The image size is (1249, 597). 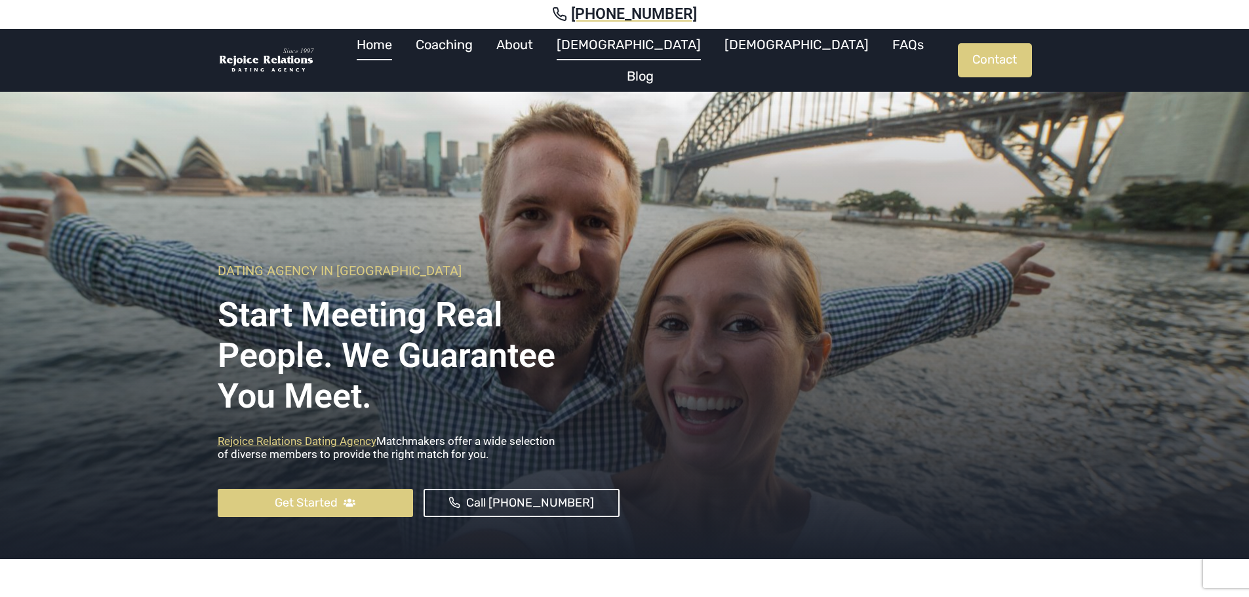 What do you see at coordinates (995, 60) in the screenshot?
I see `a: Contact` at bounding box center [995, 60].